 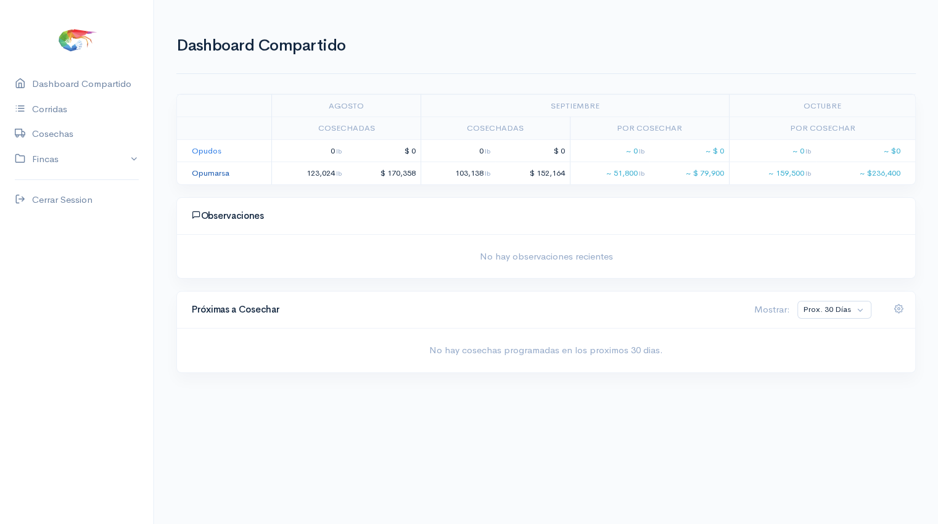 I want to click on div: Mostrar:, so click(x=768, y=310).